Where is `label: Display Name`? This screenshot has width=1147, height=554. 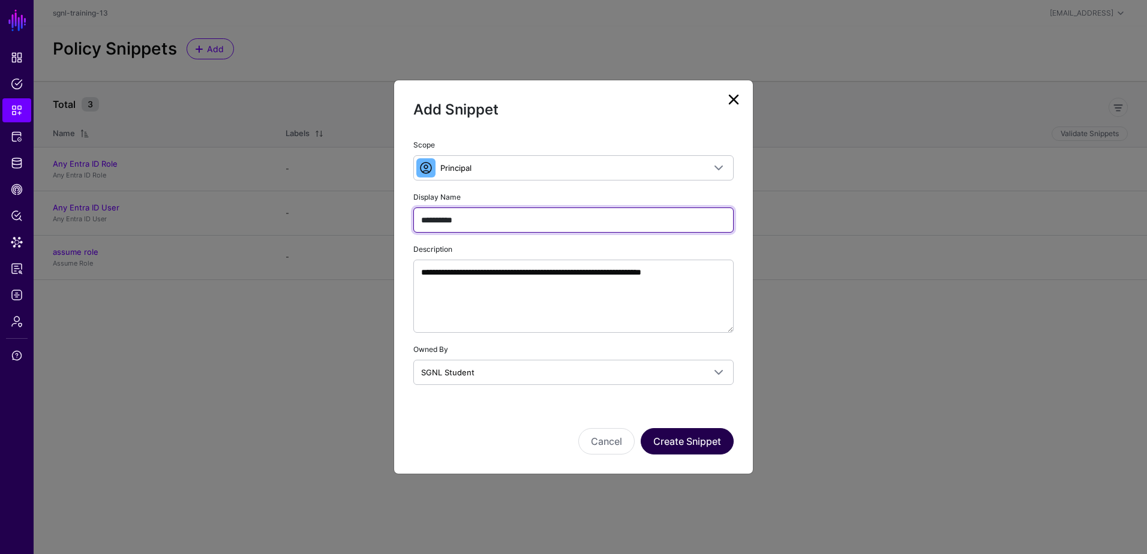
label: Display Name is located at coordinates (437, 197).